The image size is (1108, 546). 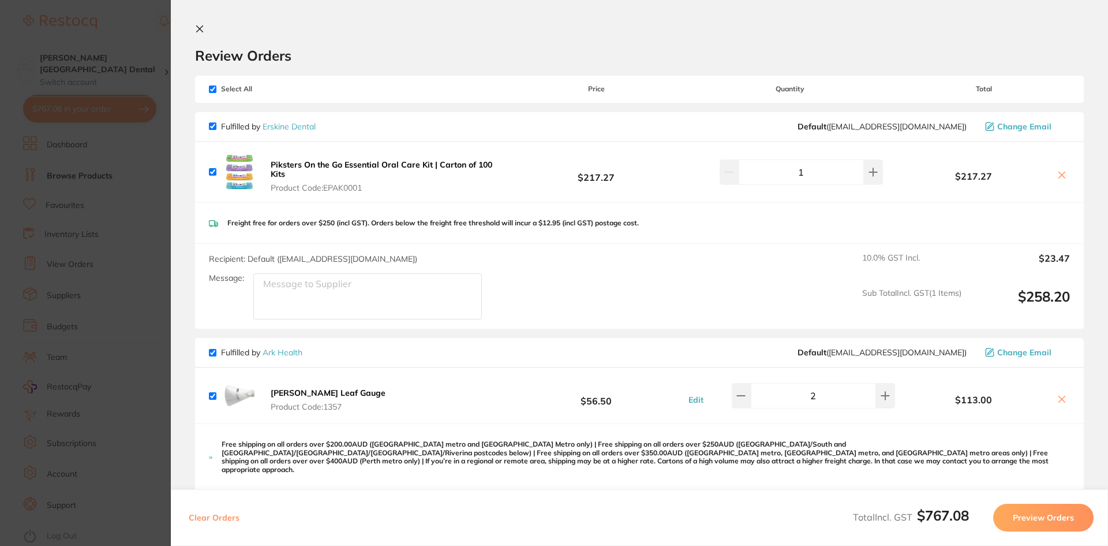 What do you see at coordinates (790, 89) in the screenshot?
I see `span: Quantity` at bounding box center [790, 89].